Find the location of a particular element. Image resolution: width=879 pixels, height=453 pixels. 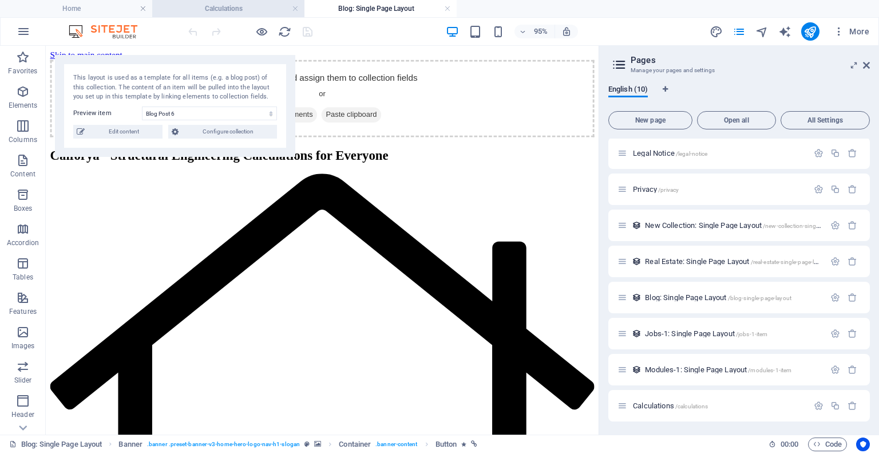

span: Real Estate: Single Page Layout is located at coordinates (736, 261).